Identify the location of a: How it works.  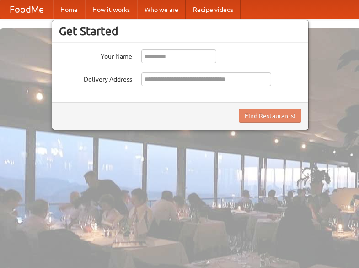
(111, 10).